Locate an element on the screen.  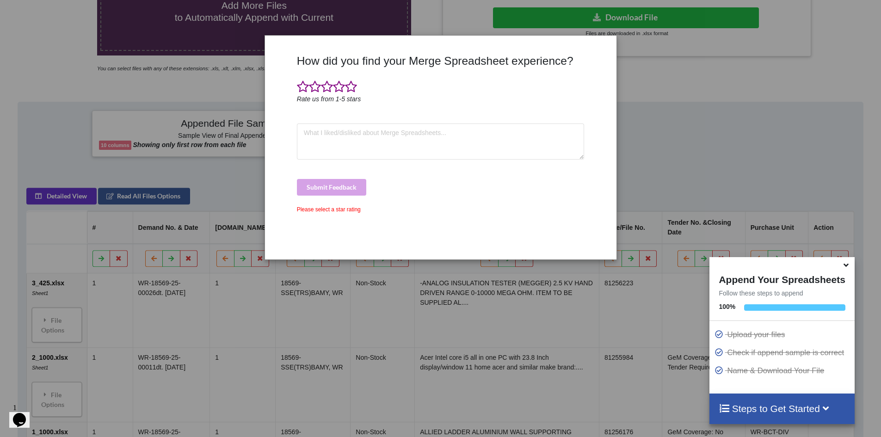
h3: How did you find your Merge Spreadsheet experience? is located at coordinates (441, 61).